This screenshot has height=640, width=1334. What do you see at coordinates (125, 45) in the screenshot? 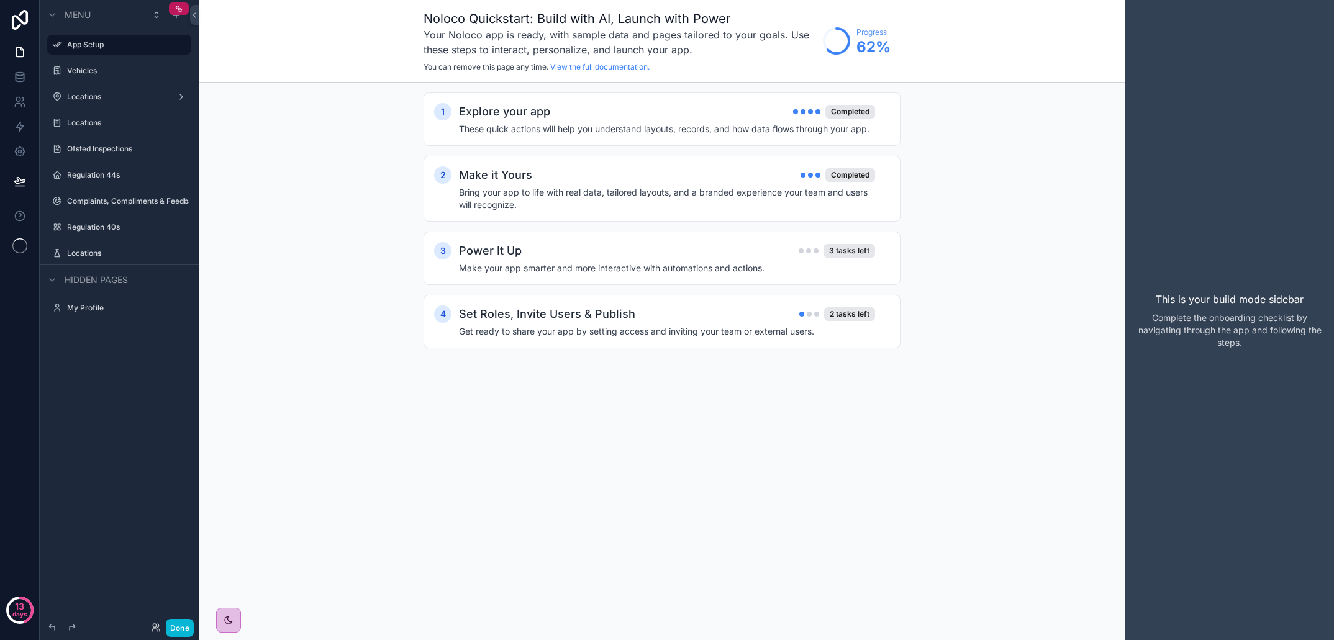
I see `label: App Setup` at bounding box center [125, 45].